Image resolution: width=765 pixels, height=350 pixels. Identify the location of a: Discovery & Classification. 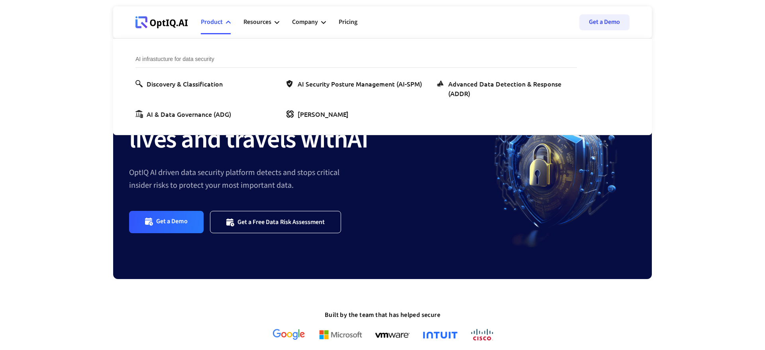
(180, 84).